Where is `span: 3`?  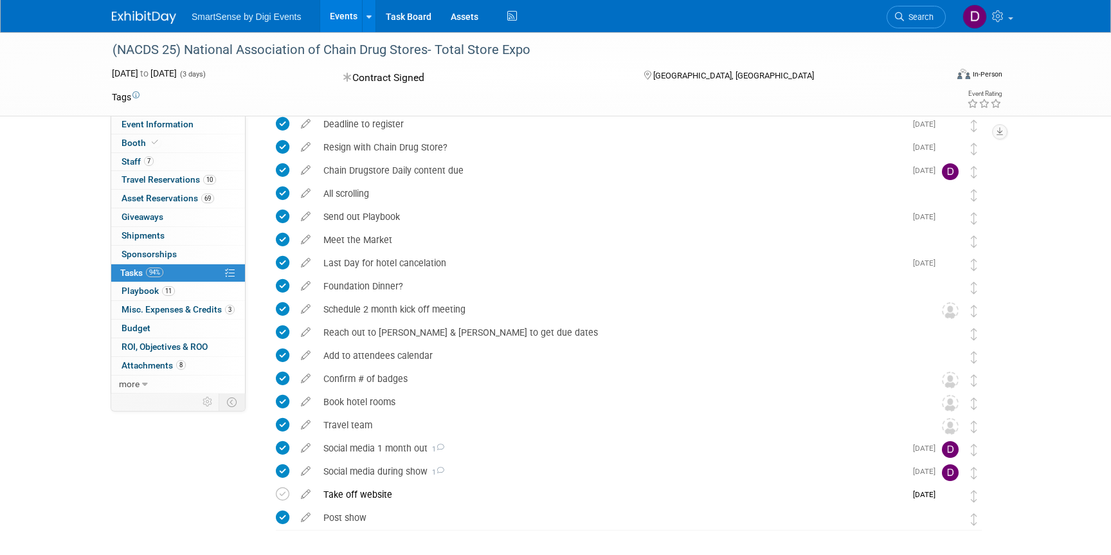
span: 3 is located at coordinates (230, 309).